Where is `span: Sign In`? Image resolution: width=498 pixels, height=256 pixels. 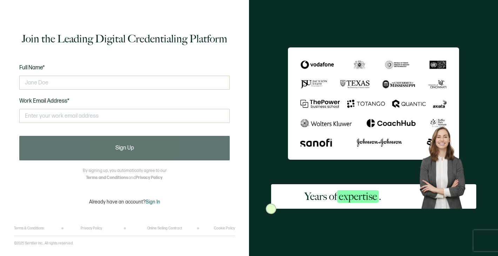
span: Sign In is located at coordinates (153, 202).